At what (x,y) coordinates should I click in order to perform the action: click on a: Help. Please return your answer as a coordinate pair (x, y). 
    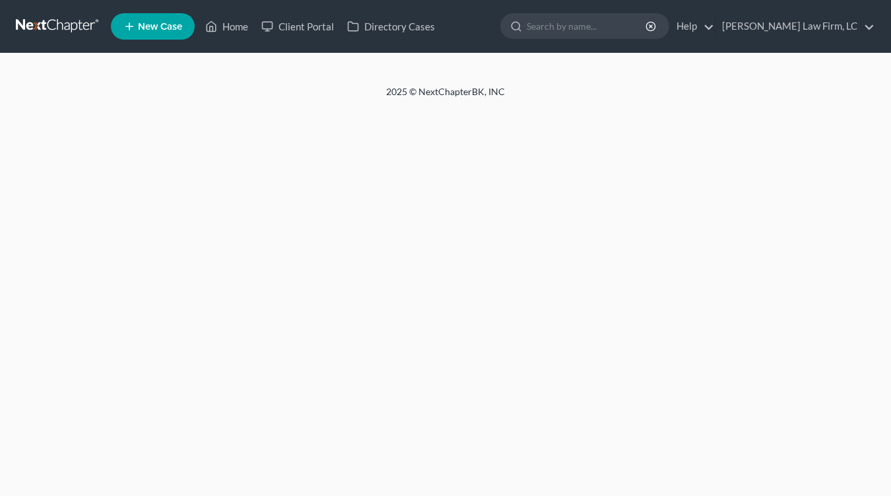
    Looking at the image, I should click on (692, 26).